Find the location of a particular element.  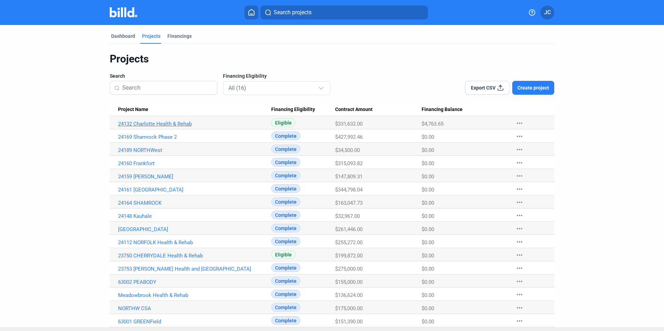

span: Create project is located at coordinates (533, 88).